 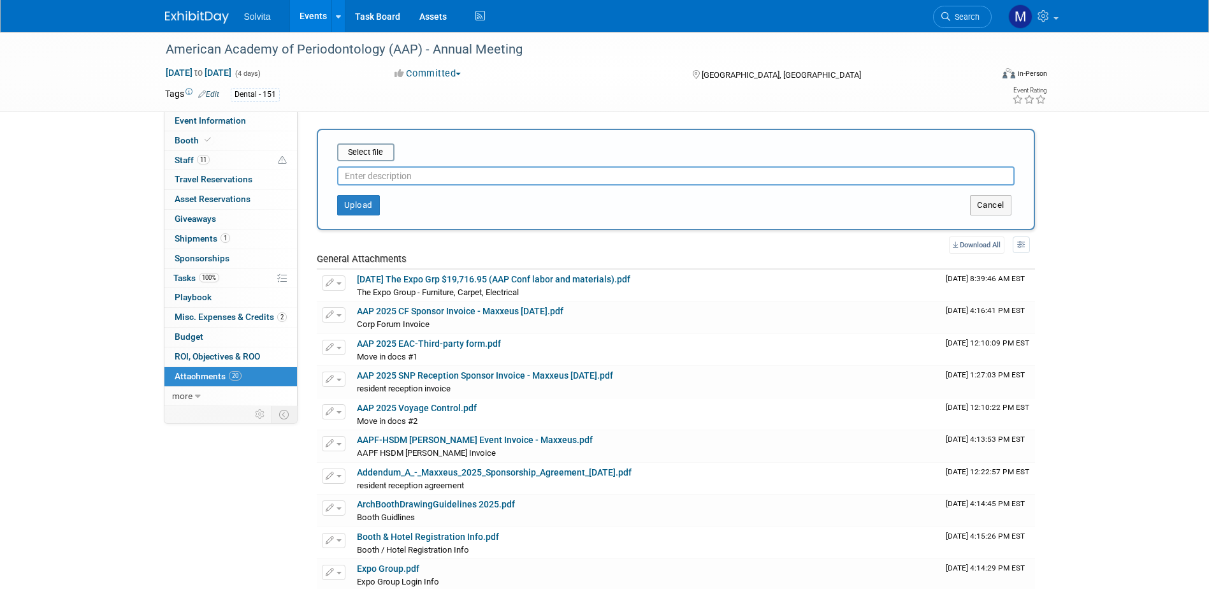 I want to click on span: Budget, so click(x=189, y=336).